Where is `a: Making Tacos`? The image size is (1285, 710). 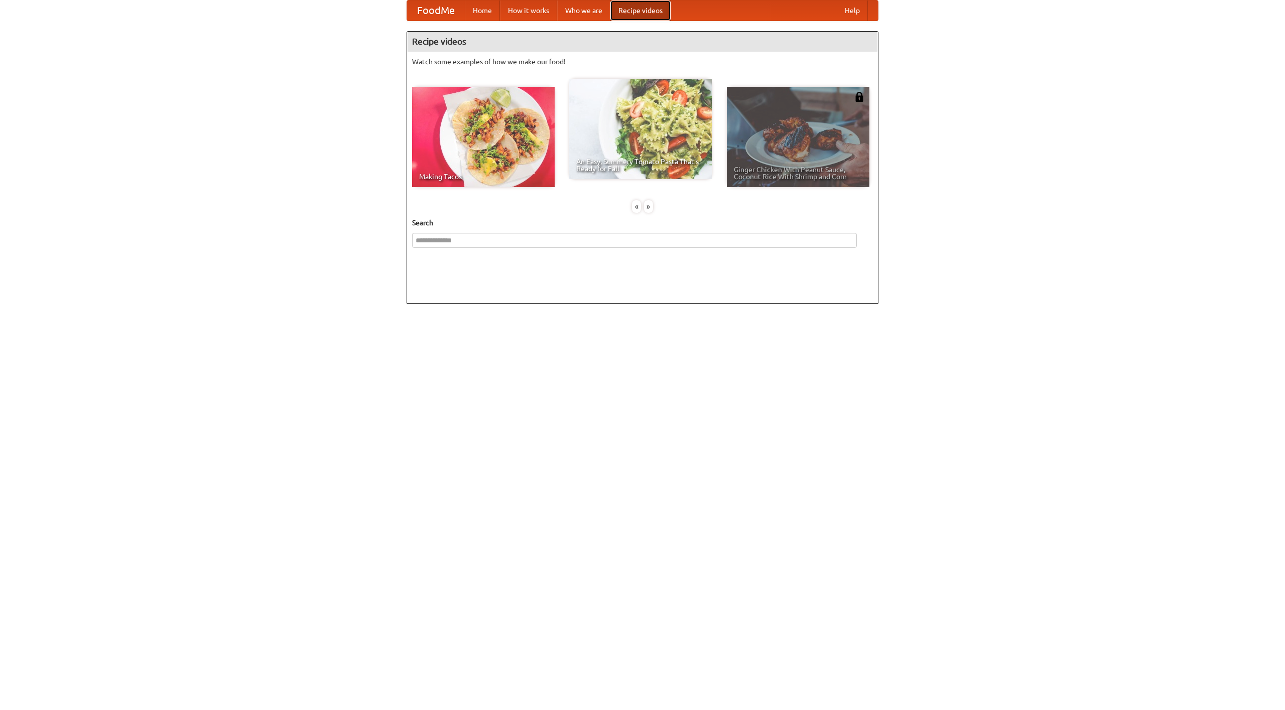 a: Making Tacos is located at coordinates (483, 137).